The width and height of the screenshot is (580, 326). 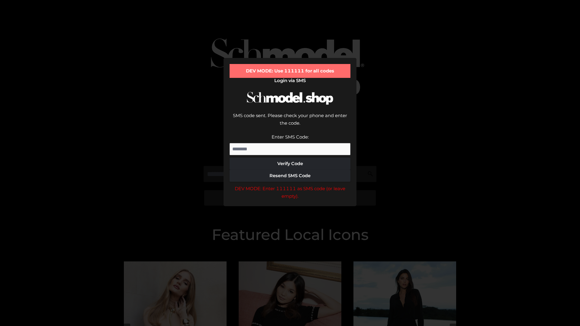 I want to click on img: Schmodel Logo, so click(x=290, y=98).